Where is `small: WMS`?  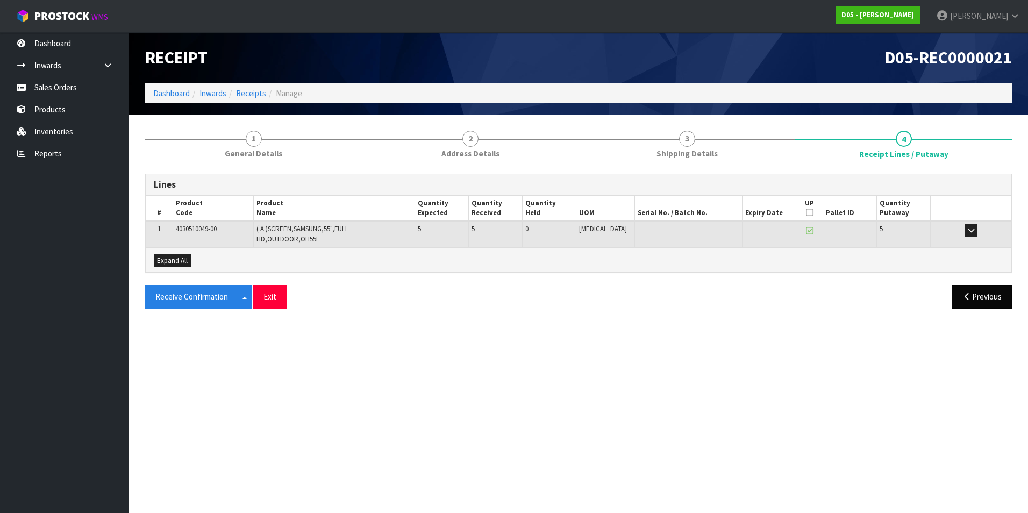
small: WMS is located at coordinates (99, 17).